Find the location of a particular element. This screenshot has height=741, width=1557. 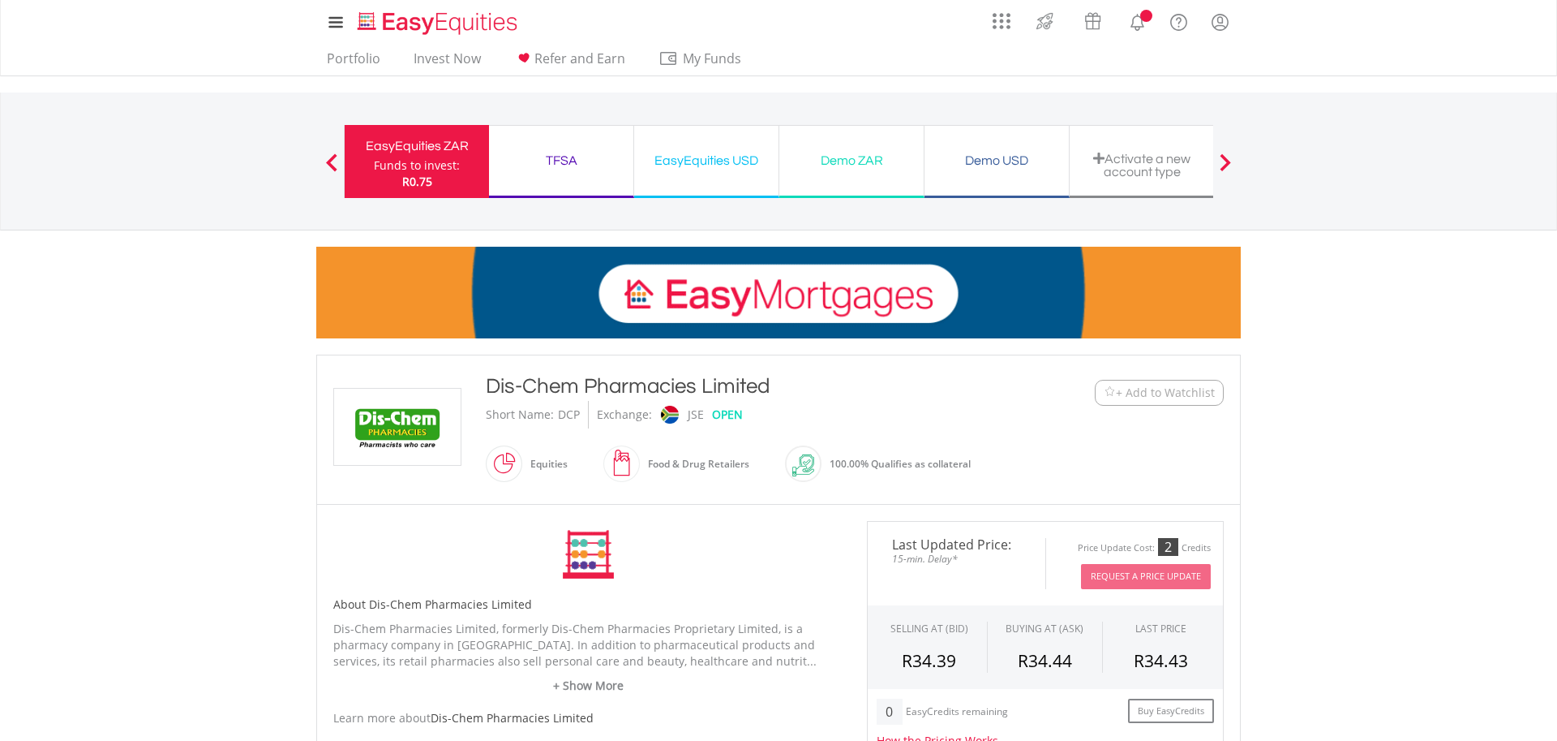

button: Request A Price Update is located at coordinates (1146, 576).